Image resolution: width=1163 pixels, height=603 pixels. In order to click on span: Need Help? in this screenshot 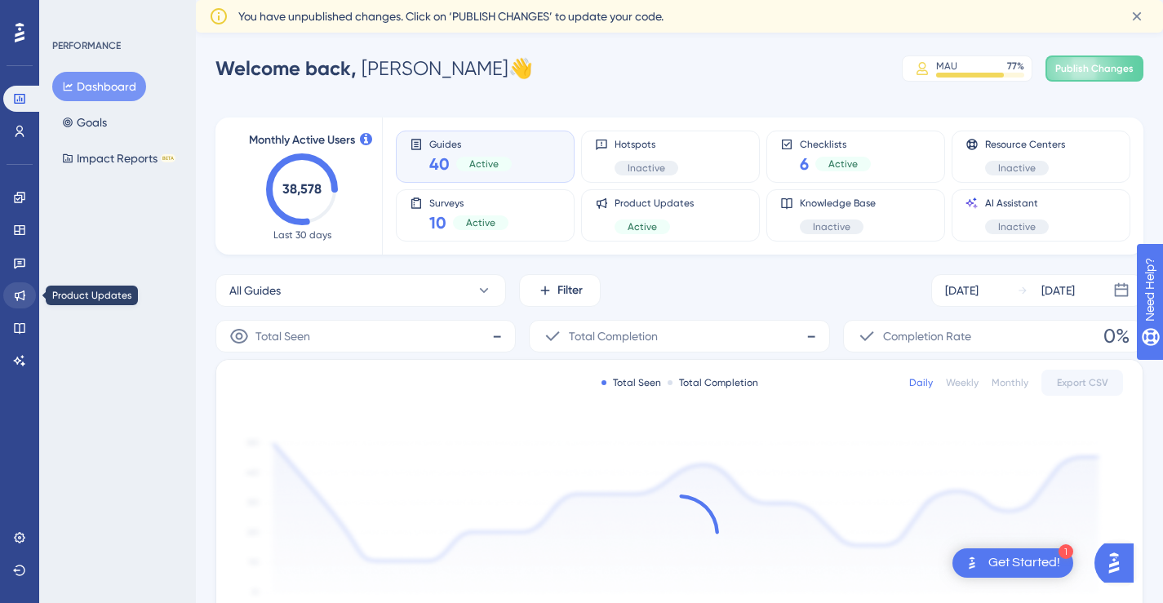, I will do `click(70, 14)`.